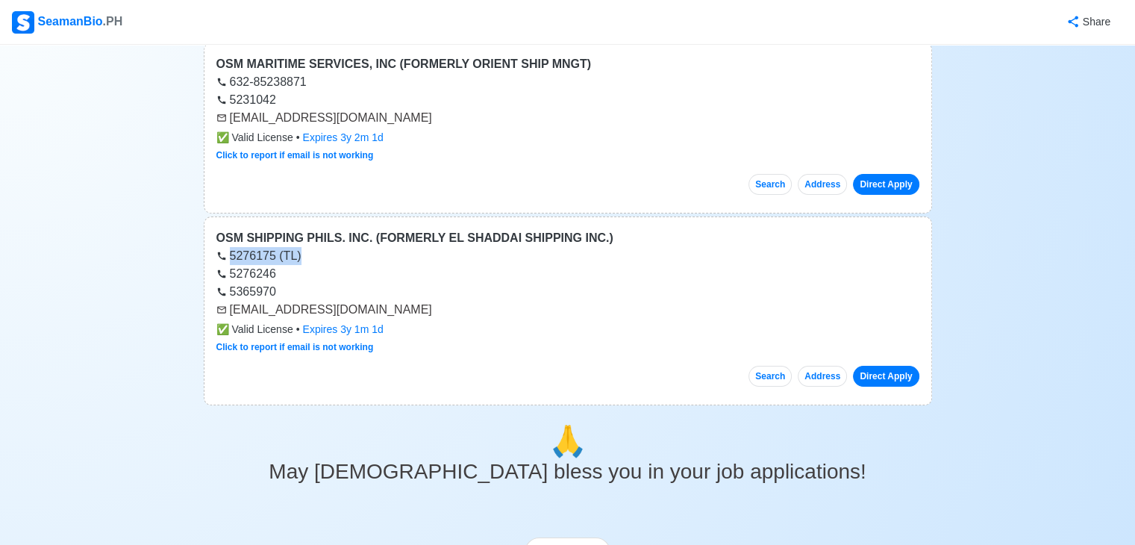  What do you see at coordinates (259, 255) in the screenshot?
I see `a: 5276175 (TL)` at bounding box center [259, 255].